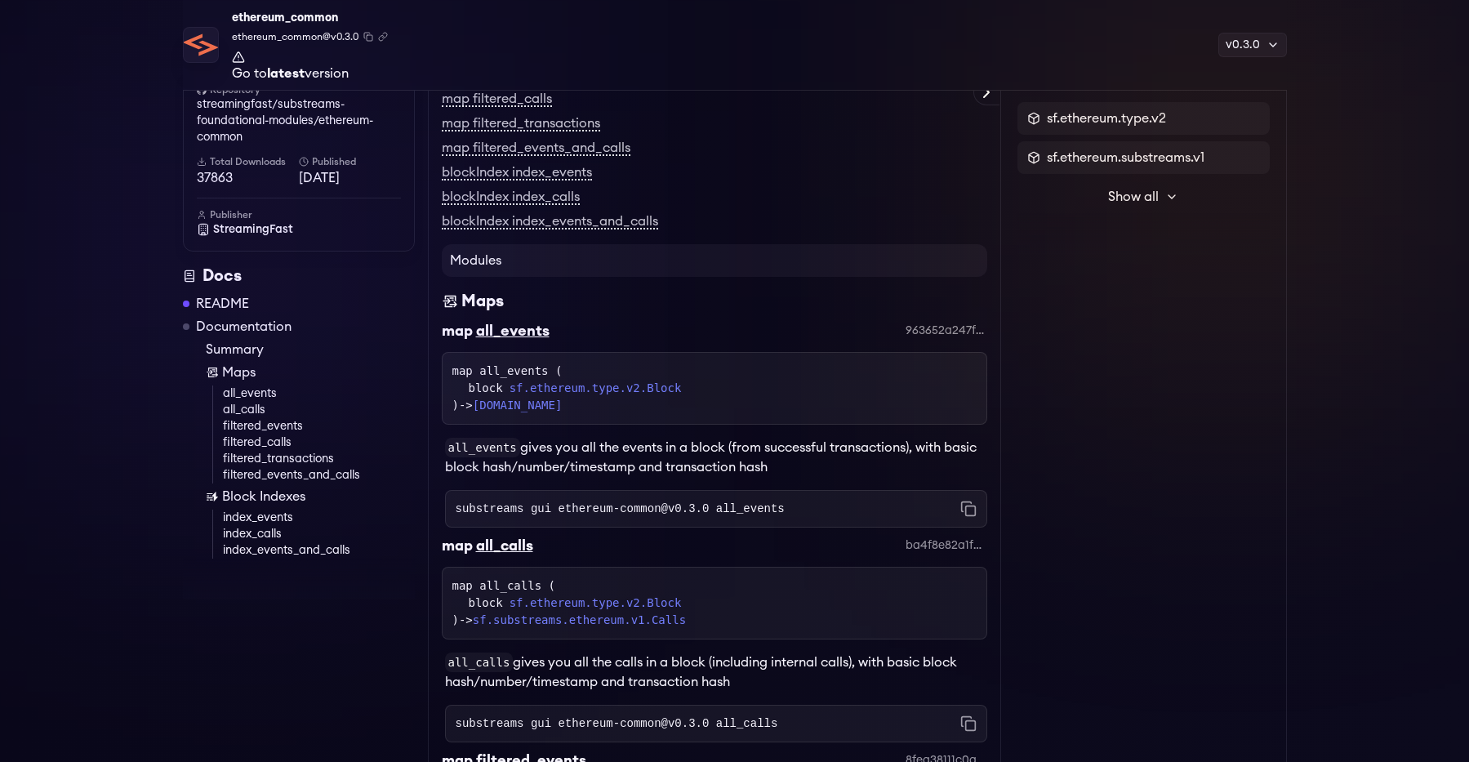  Describe the element at coordinates (247, 162) in the screenshot. I see `h6: Total Downloads` at that location.